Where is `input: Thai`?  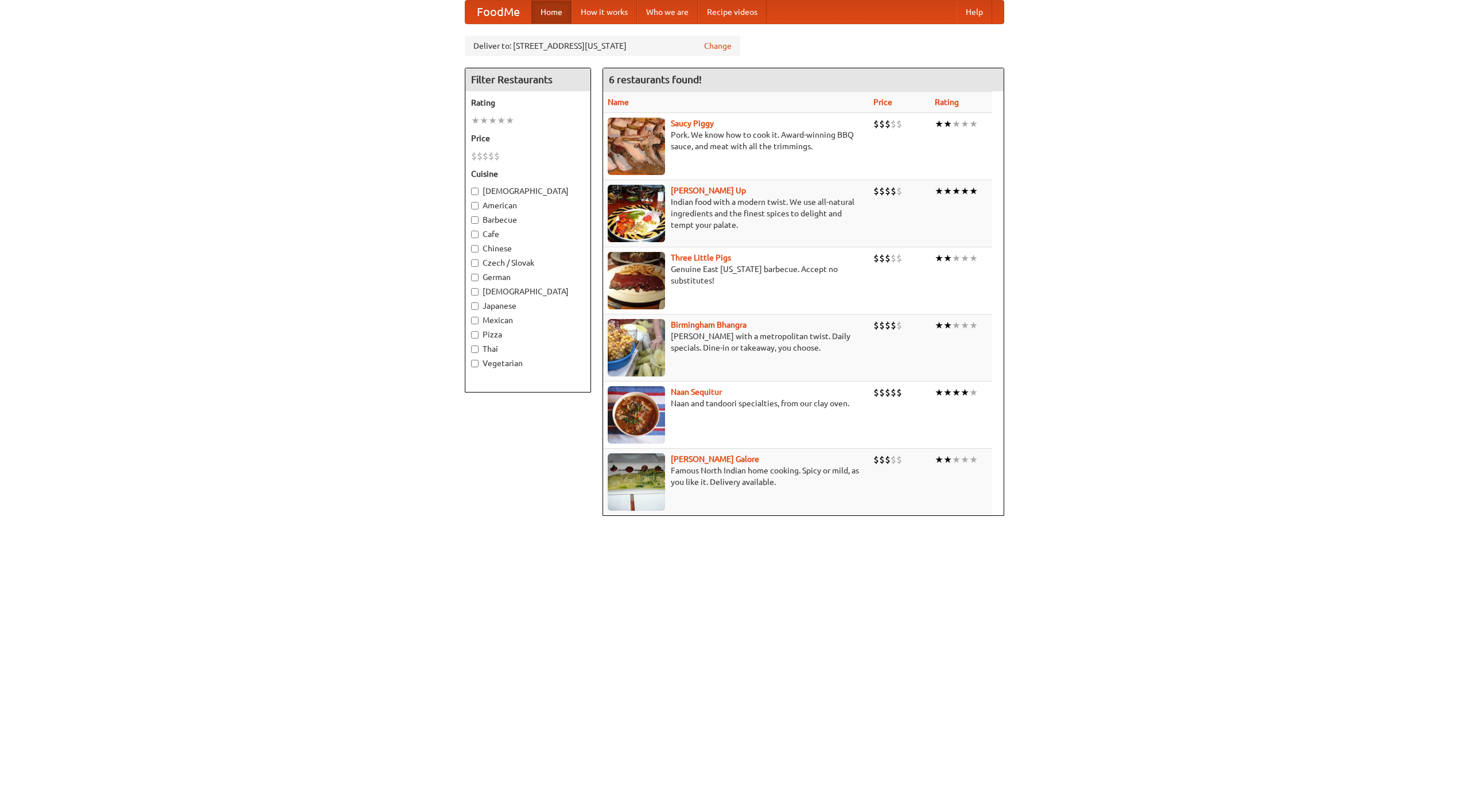
input: Thai is located at coordinates (474, 348).